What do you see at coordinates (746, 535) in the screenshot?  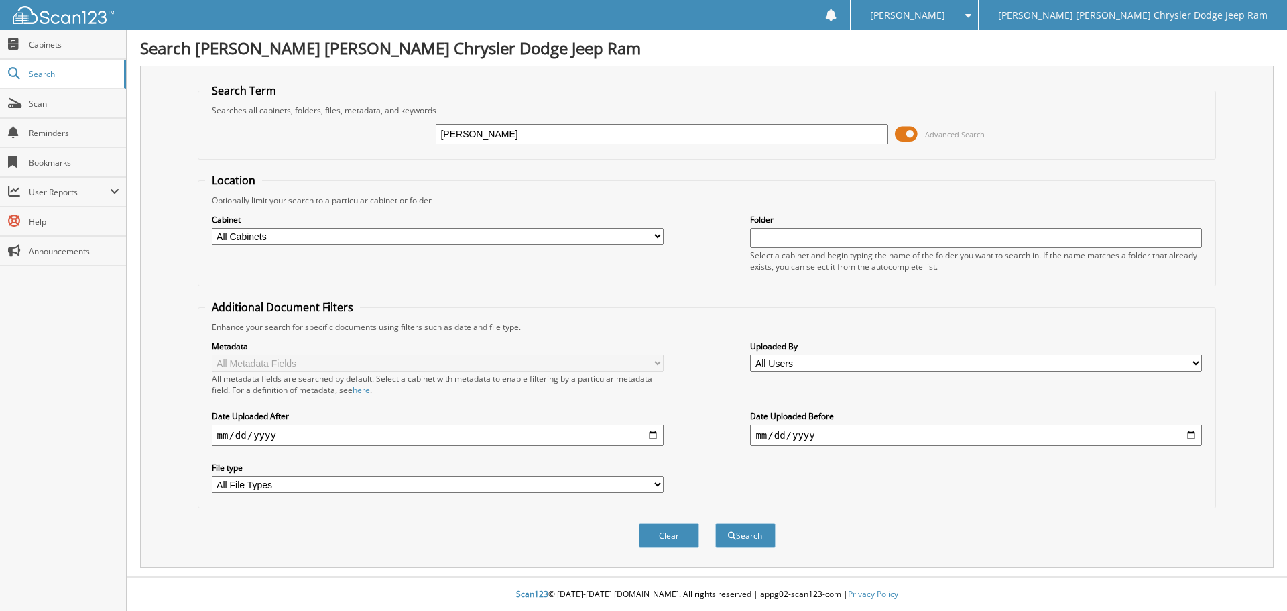 I see `button: Search` at bounding box center [746, 535].